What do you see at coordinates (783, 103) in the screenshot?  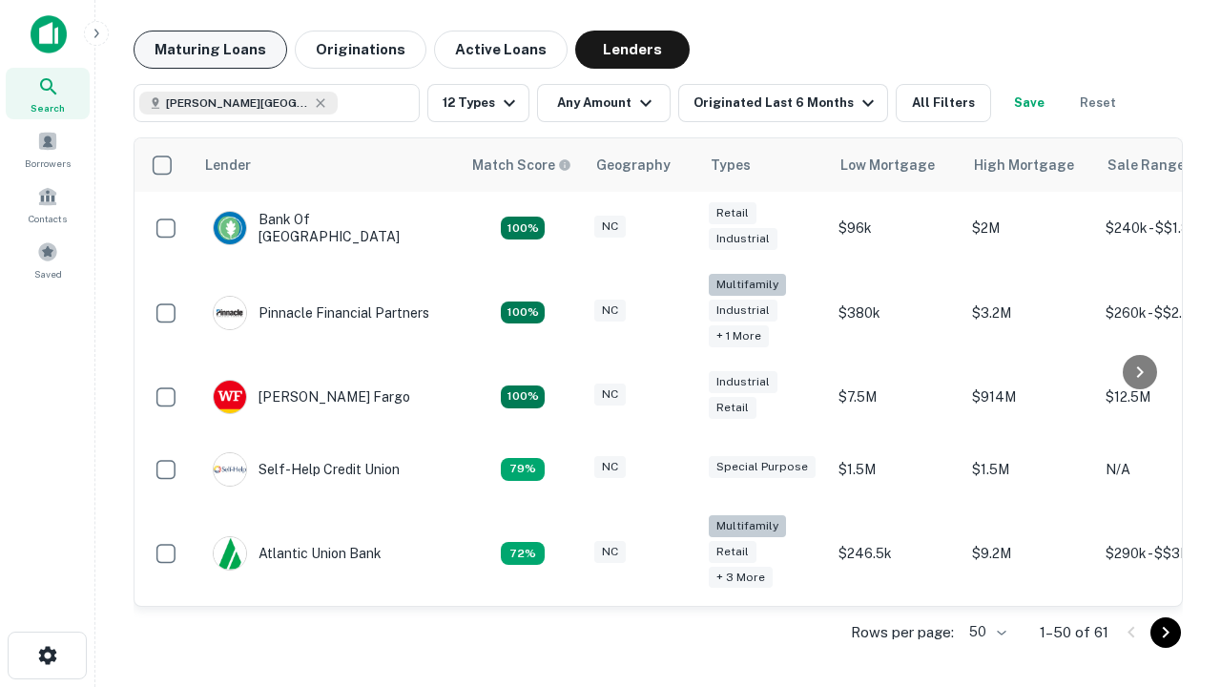 I see `button: Originated Last 6 Months` at bounding box center [783, 103].